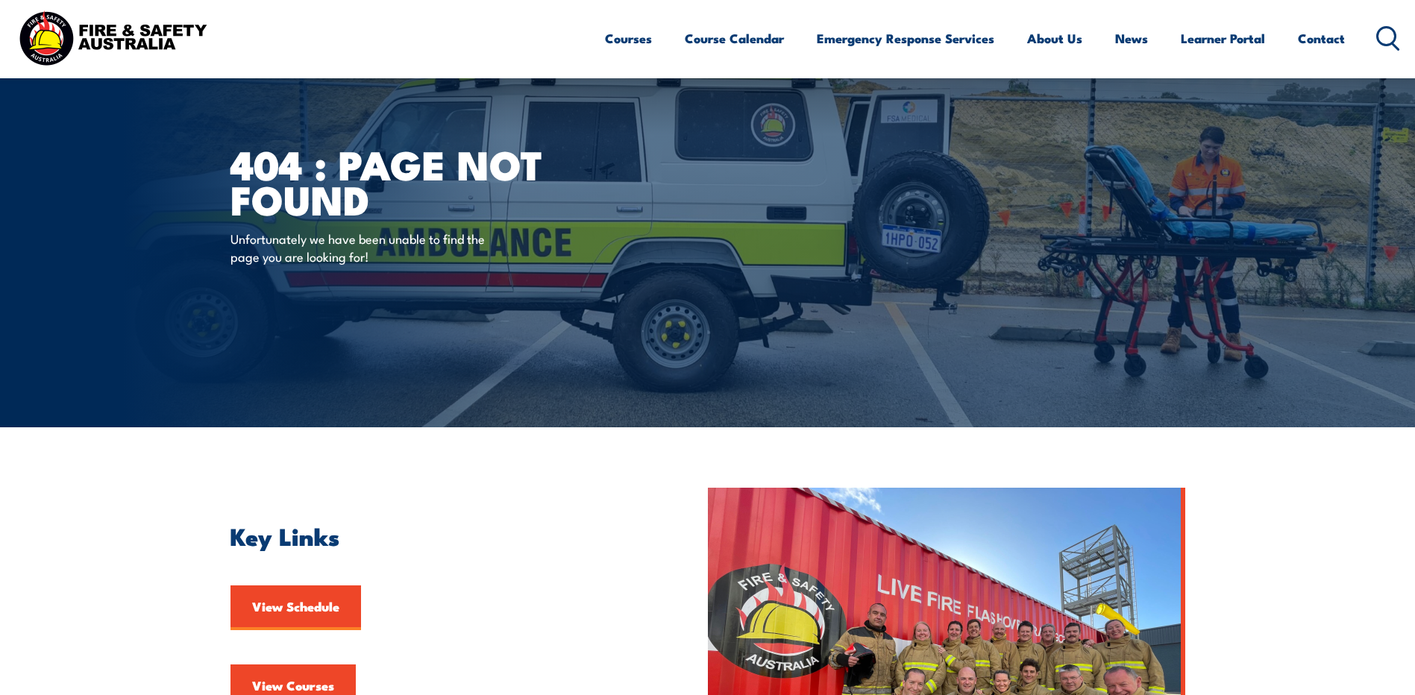 This screenshot has width=1415, height=695. What do you see at coordinates (415, 181) in the screenshot?
I see `h1: 404 : Page Not Found` at bounding box center [415, 181].